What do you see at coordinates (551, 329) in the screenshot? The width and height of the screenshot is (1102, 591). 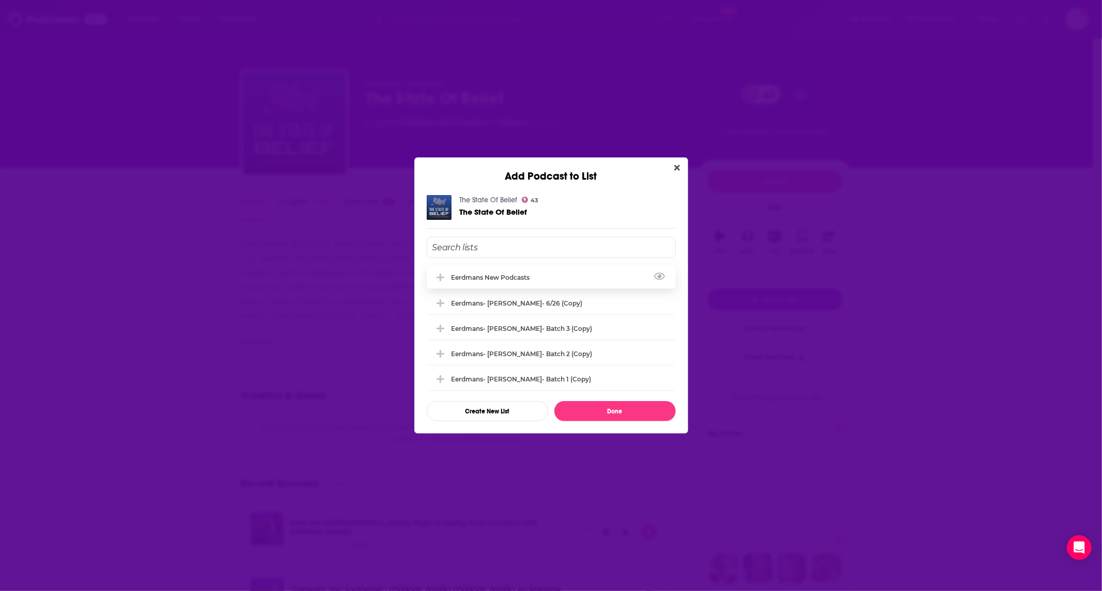 I see `div: Add Podcast To List` at bounding box center [551, 329].